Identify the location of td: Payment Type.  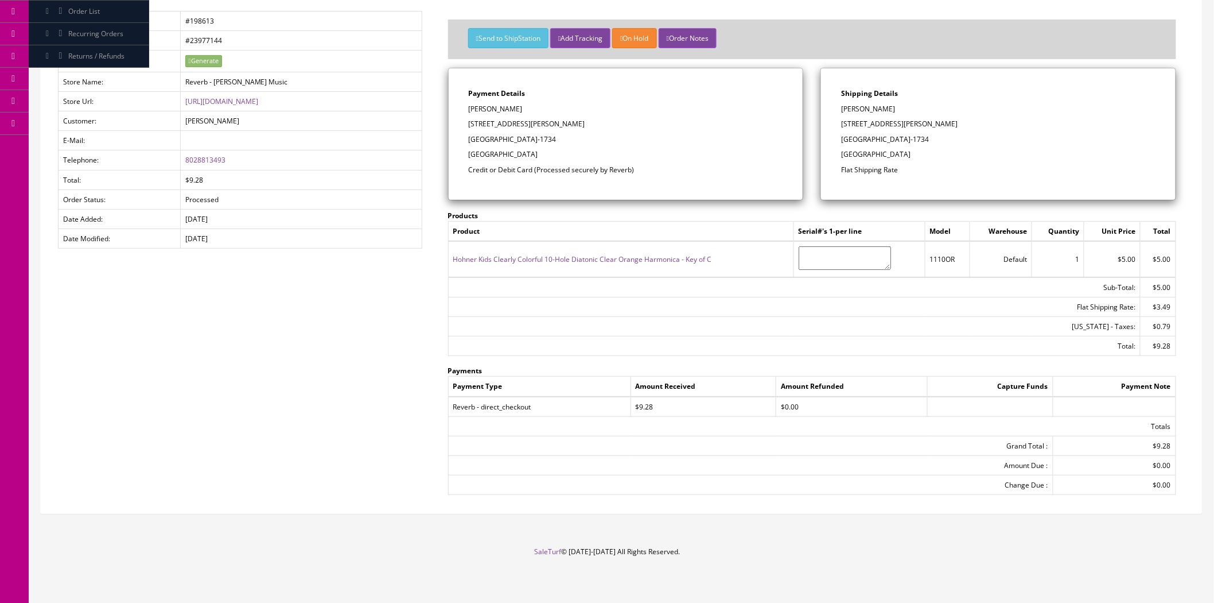
(539, 386).